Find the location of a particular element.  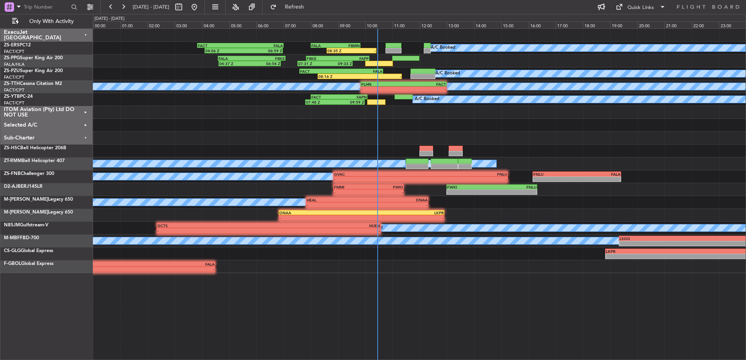

div: 21:00 is located at coordinates (678, 25).